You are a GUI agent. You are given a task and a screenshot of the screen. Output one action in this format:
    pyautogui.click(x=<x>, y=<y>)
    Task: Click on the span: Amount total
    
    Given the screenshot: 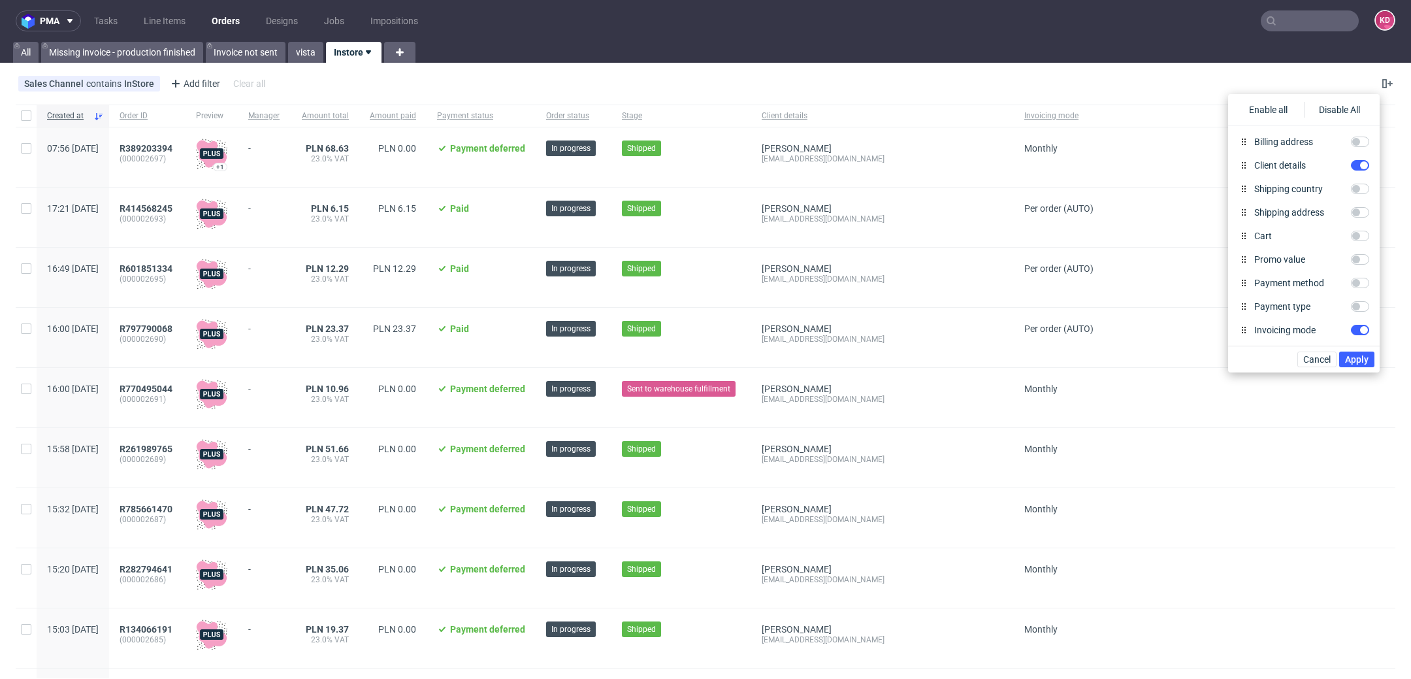 What is the action you would take?
    pyautogui.click(x=325, y=116)
    